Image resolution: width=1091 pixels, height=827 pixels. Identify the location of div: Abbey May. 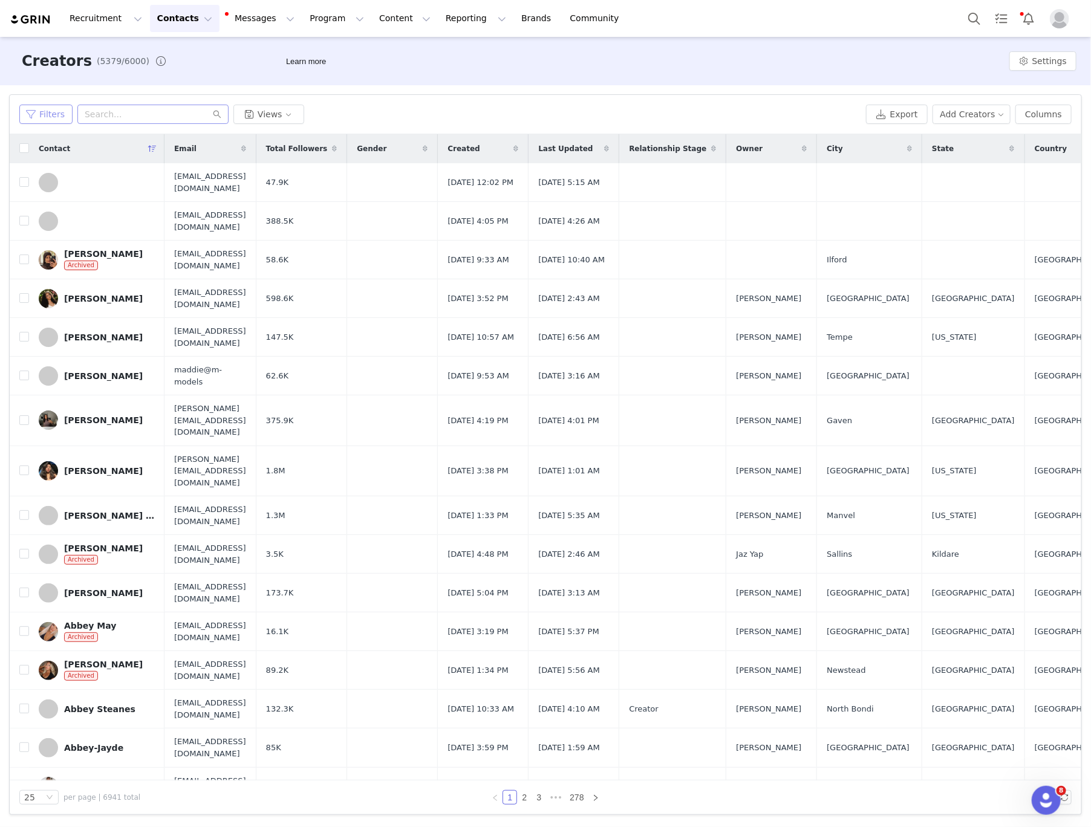
(90, 626).